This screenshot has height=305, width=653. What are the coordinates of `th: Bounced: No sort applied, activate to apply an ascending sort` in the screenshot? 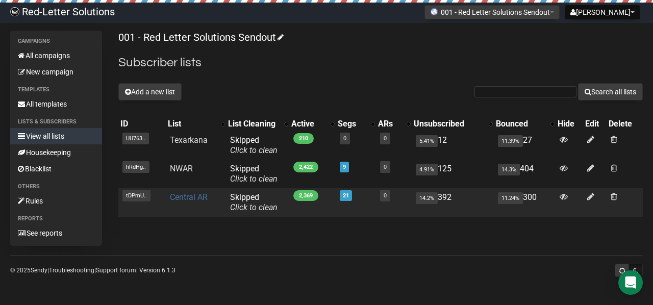 It's located at (525, 124).